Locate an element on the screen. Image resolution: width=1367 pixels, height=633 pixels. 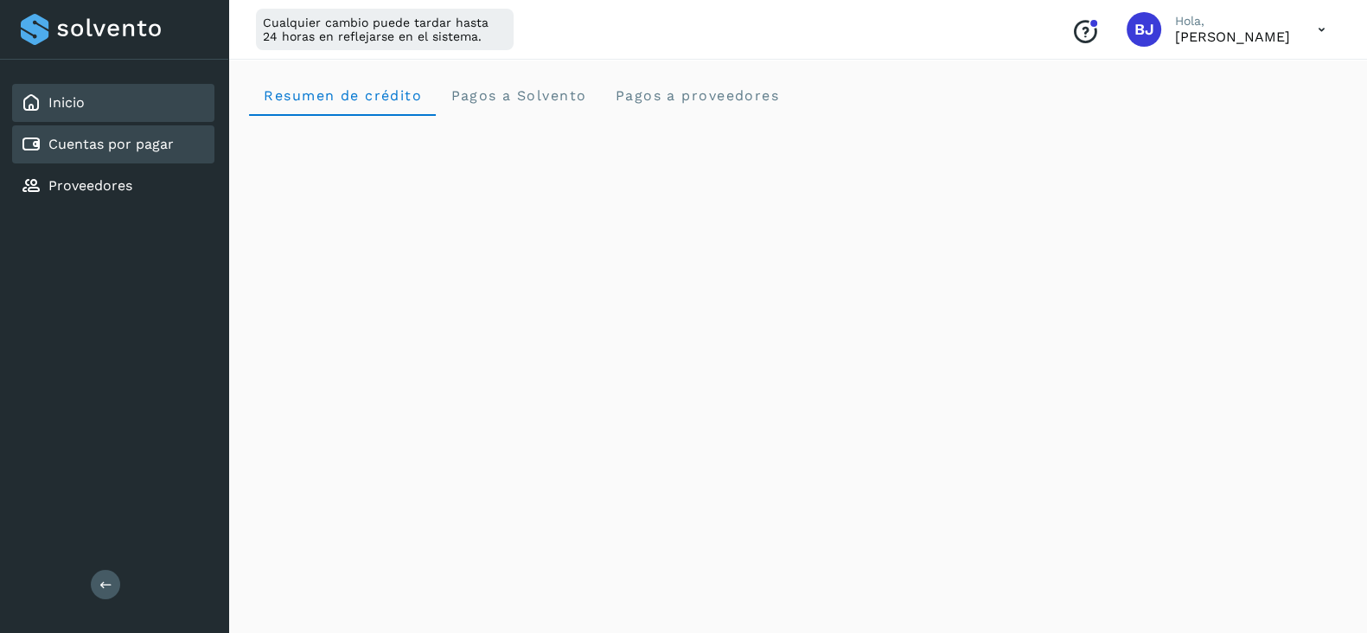
a: Proveedores is located at coordinates (90, 185).